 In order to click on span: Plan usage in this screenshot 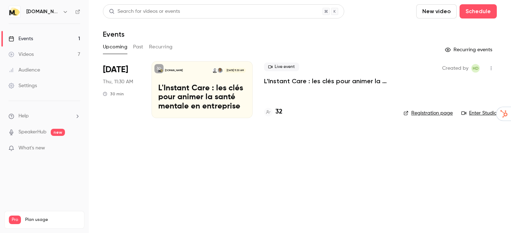, I will do `click(53, 219)`.